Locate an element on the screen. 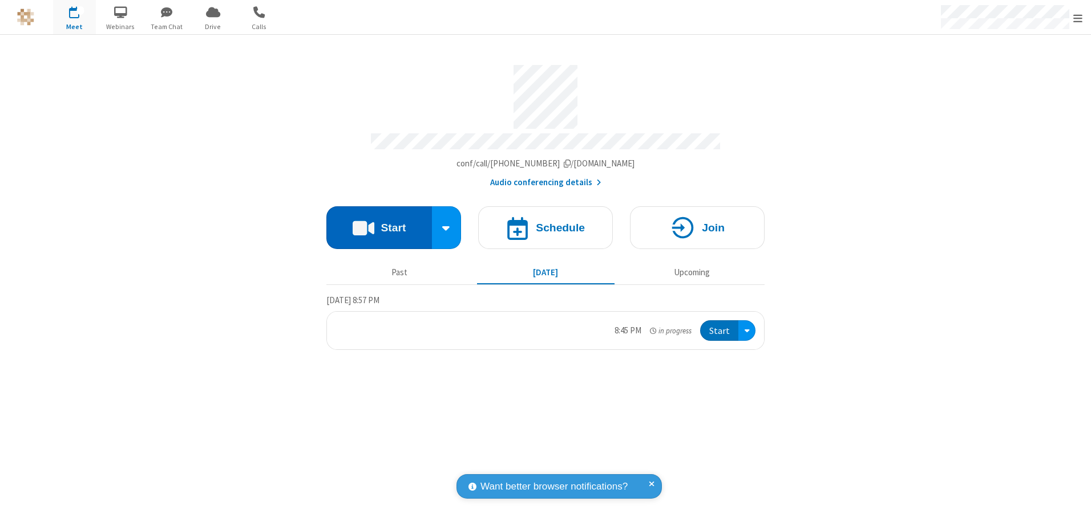  img: QA Selenium DO NOT DELETE OR CHANGE is located at coordinates (26, 17).